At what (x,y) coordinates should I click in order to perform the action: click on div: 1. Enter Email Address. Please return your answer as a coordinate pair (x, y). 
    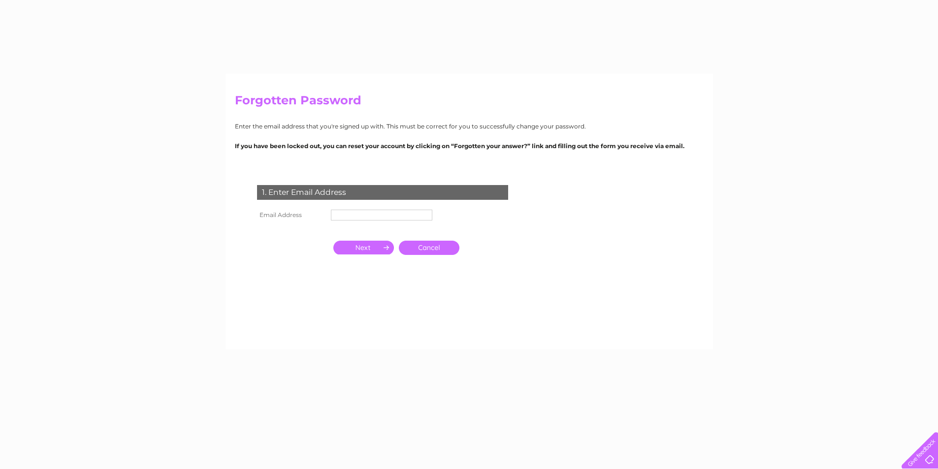
    Looking at the image, I should click on (382, 192).